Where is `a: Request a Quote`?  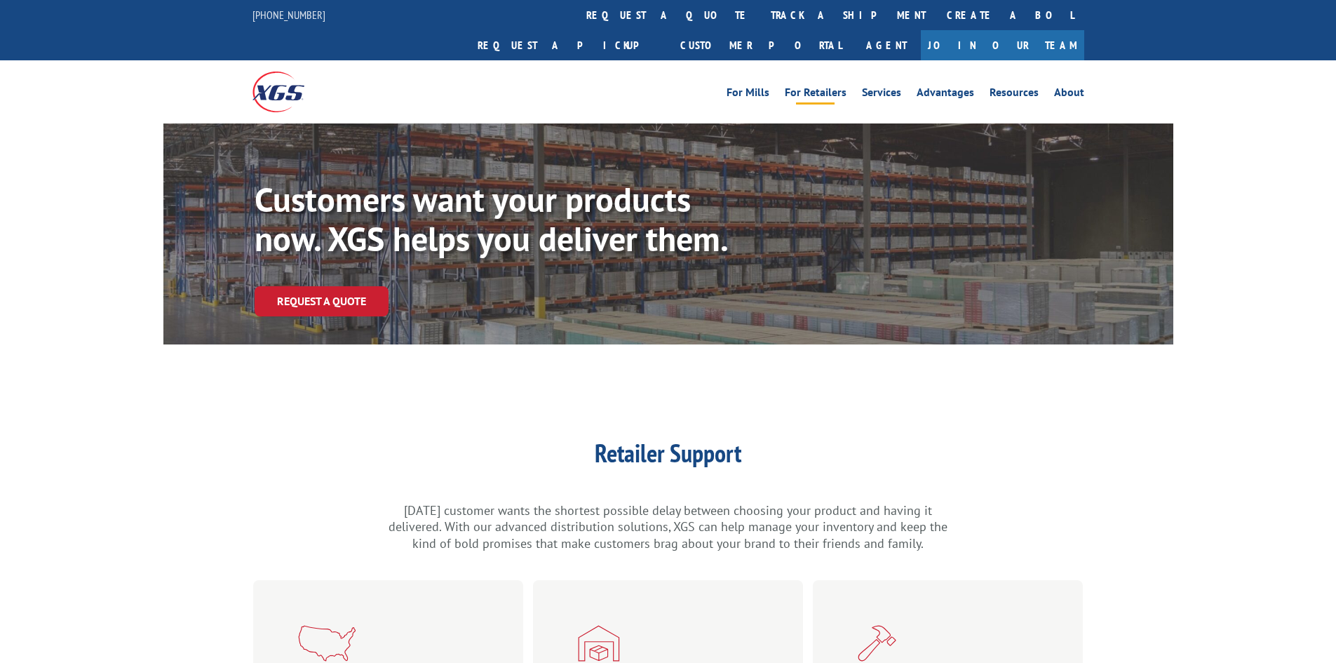 a: Request a Quote is located at coordinates (321, 301).